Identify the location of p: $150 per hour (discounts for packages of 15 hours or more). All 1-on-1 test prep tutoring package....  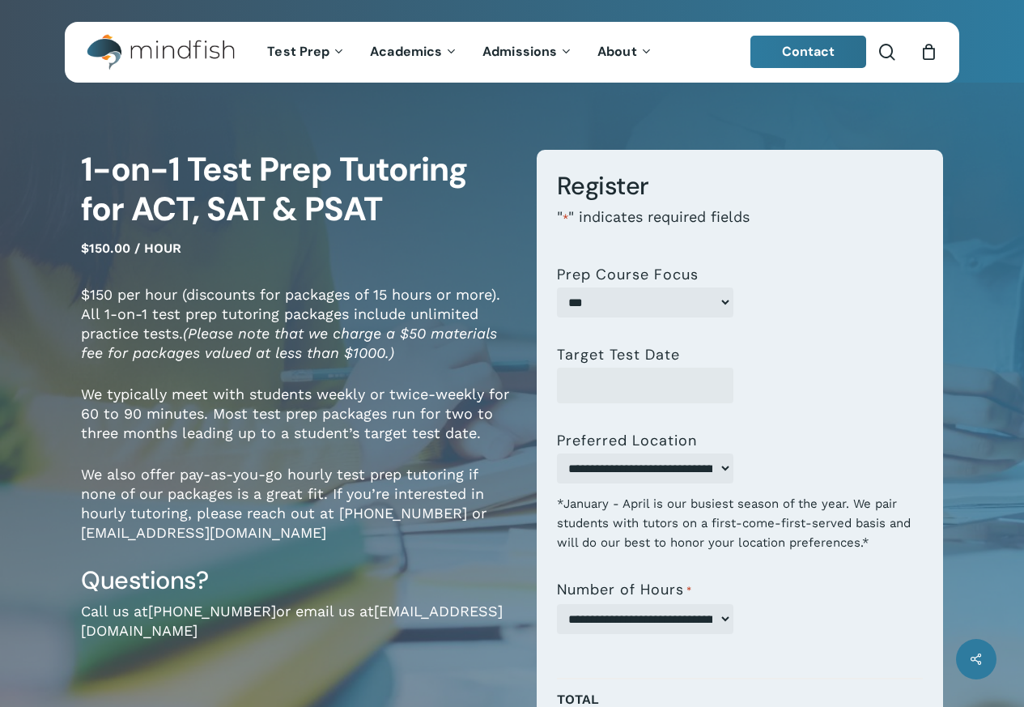
(296, 334).